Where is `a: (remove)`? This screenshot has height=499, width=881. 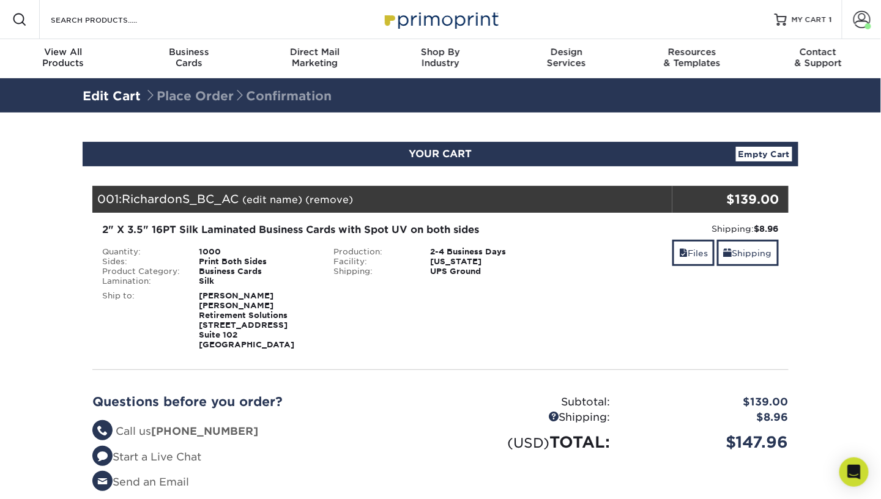 a: (remove) is located at coordinates (329, 199).